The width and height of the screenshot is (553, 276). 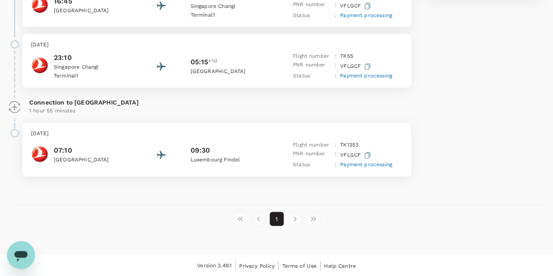 What do you see at coordinates (277, 219) in the screenshot?
I see `button: page 1` at bounding box center [277, 219].